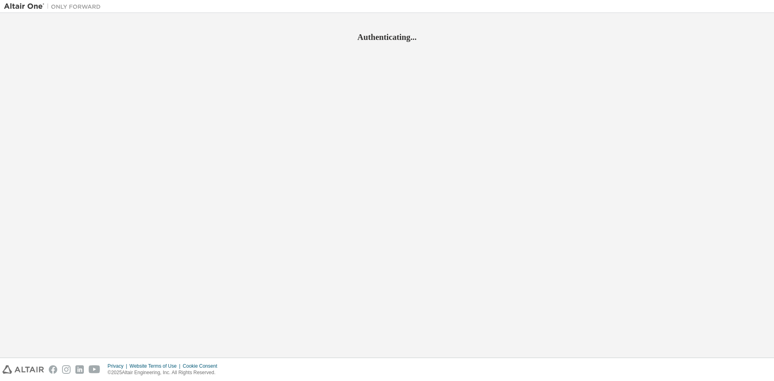 The height and width of the screenshot is (381, 774). What do you see at coordinates (165, 373) in the screenshot?
I see `p: © 2025 Altair Engineering, Inc. All Rights Reserved.` at bounding box center [165, 373].